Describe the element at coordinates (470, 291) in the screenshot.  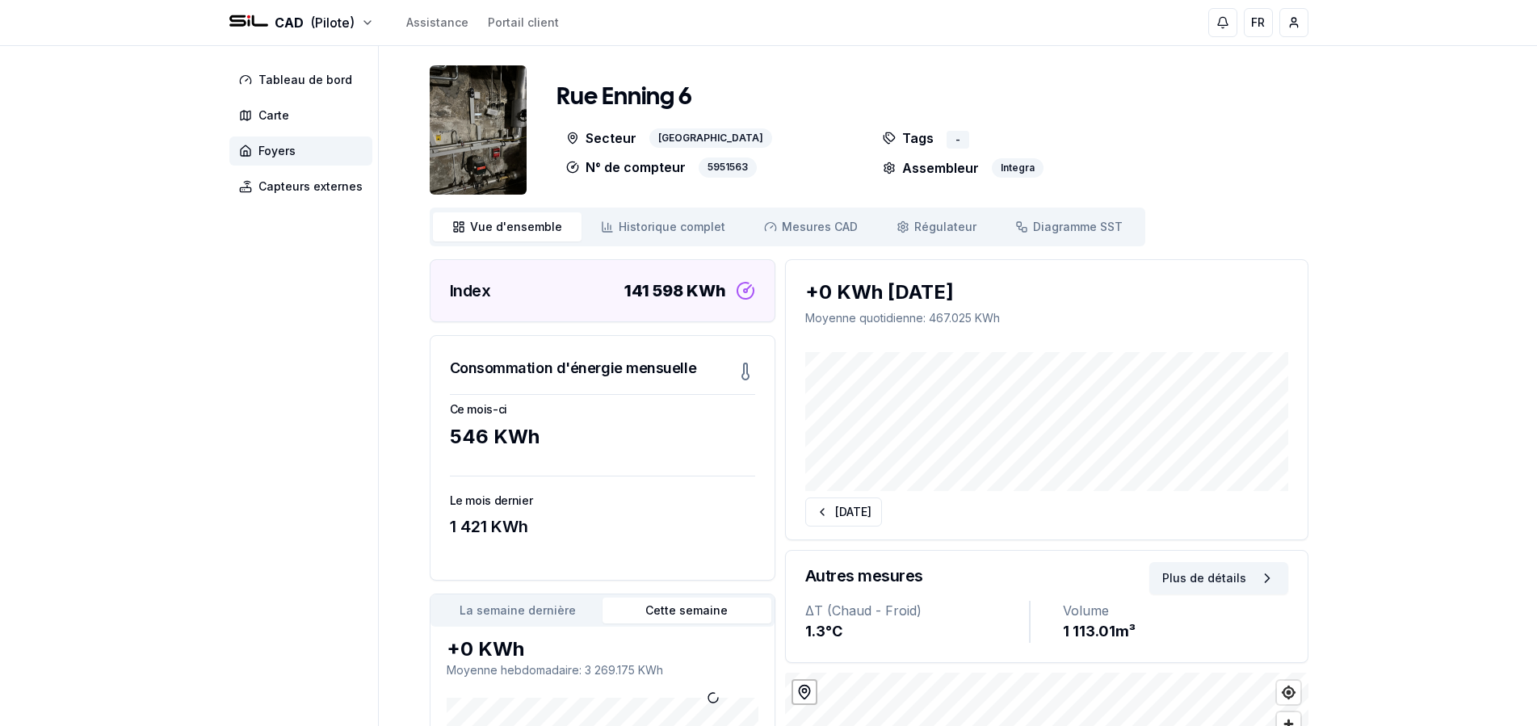
I see `h3: Index` at that location.